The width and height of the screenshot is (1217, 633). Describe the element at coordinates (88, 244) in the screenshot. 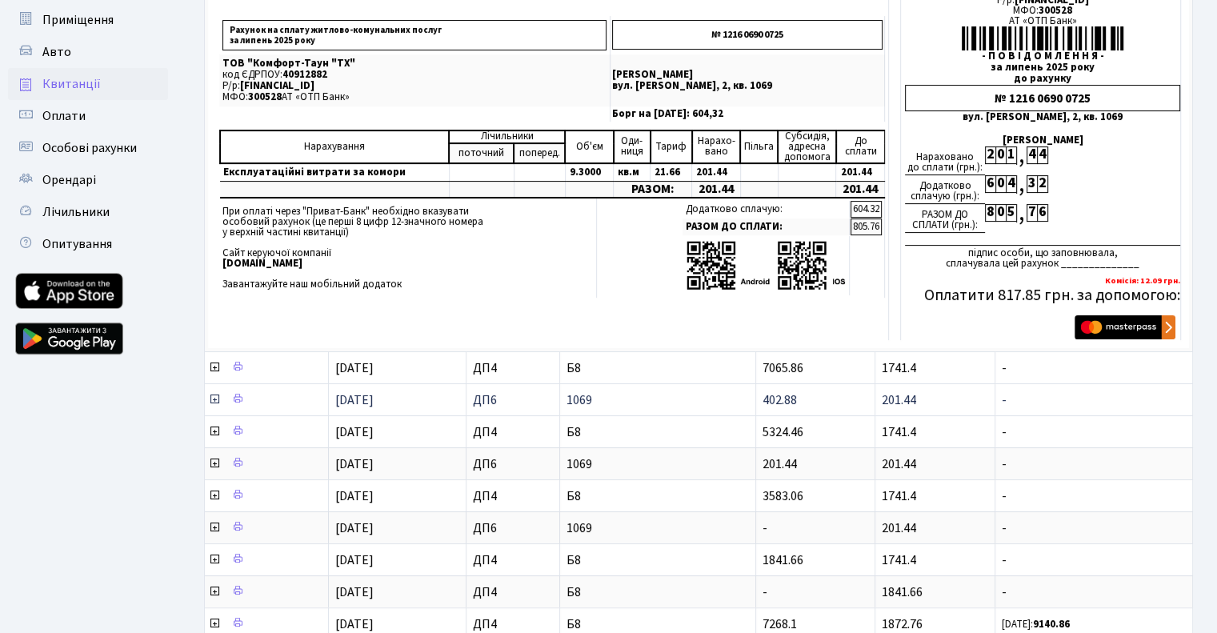

I see `a: Опитування` at that location.